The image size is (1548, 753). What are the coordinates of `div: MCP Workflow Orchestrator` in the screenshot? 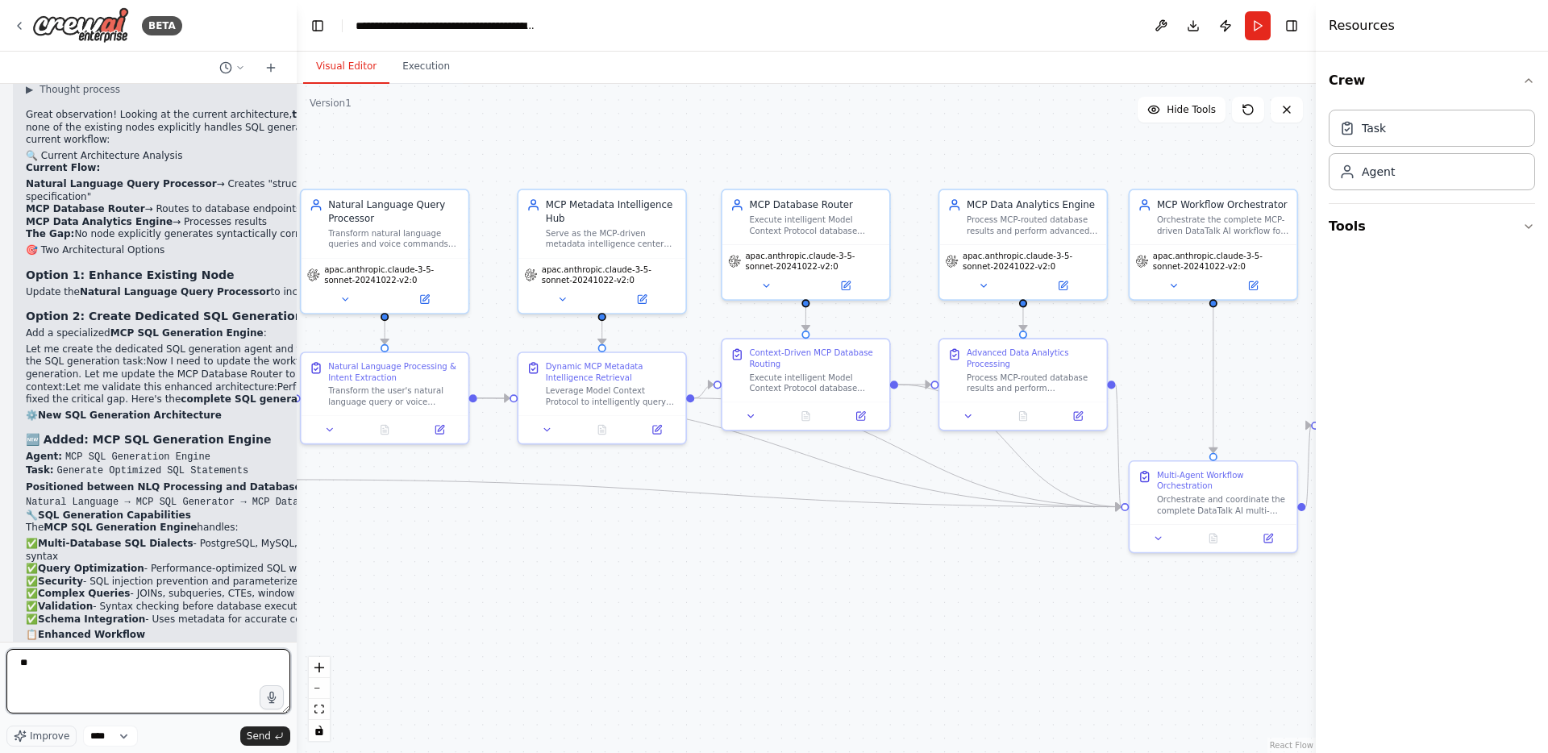 It's located at (1222, 205).